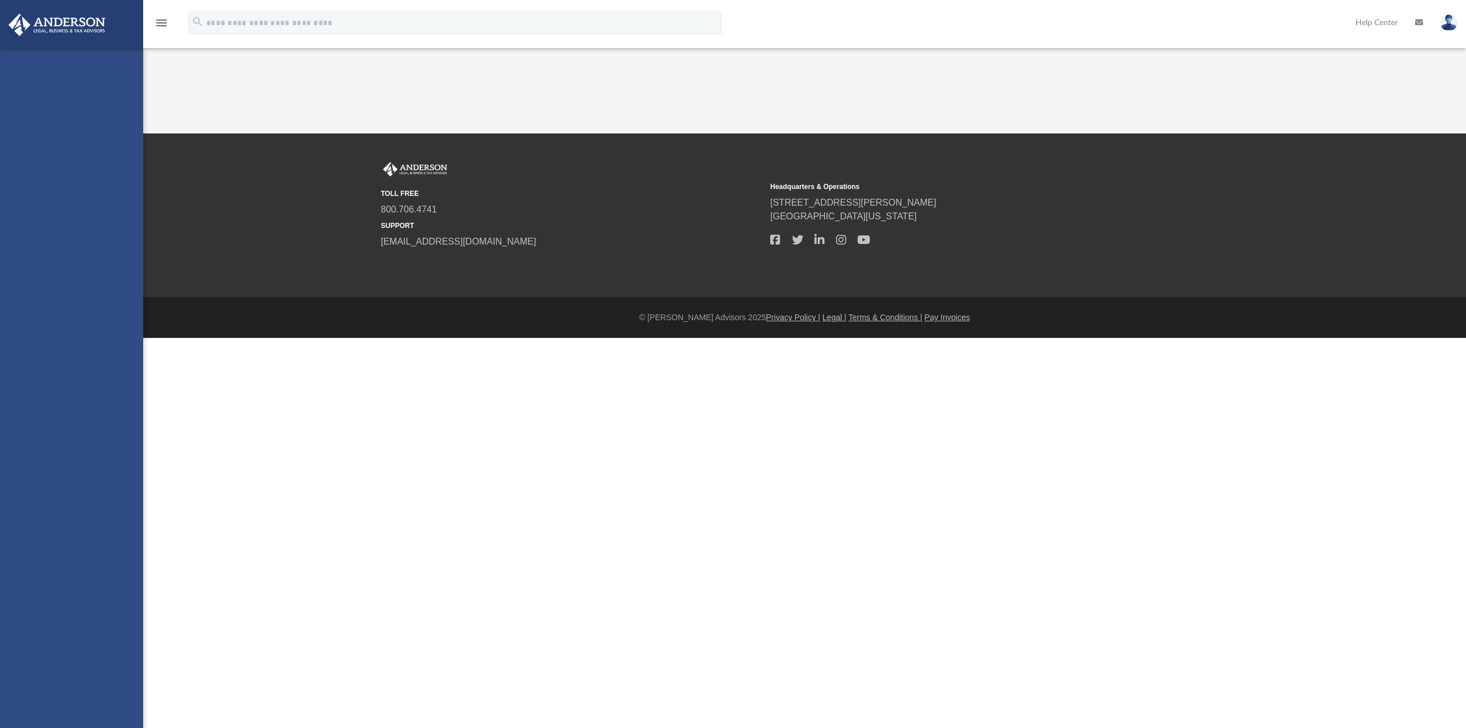 This screenshot has width=1466, height=728. Describe the element at coordinates (162, 26) in the screenshot. I see `a: menu` at that location.